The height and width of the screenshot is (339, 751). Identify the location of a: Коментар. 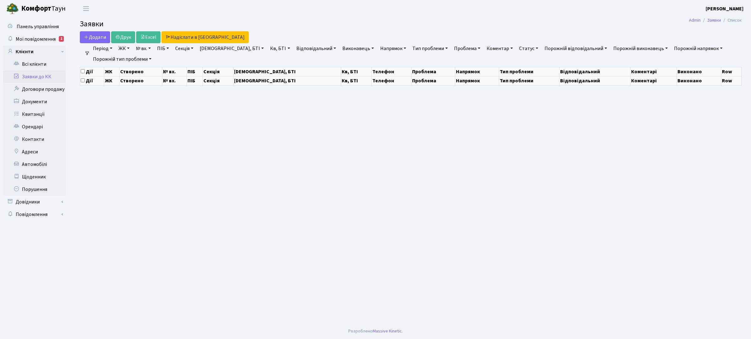
(500, 49).